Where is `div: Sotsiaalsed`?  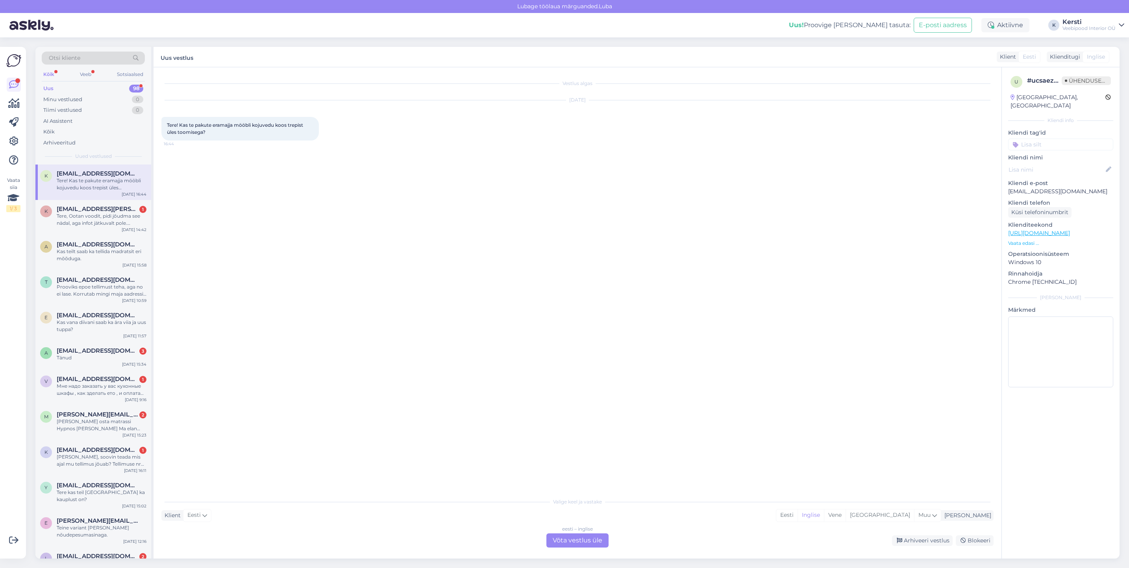
div: Sotsiaalsed is located at coordinates (130, 74).